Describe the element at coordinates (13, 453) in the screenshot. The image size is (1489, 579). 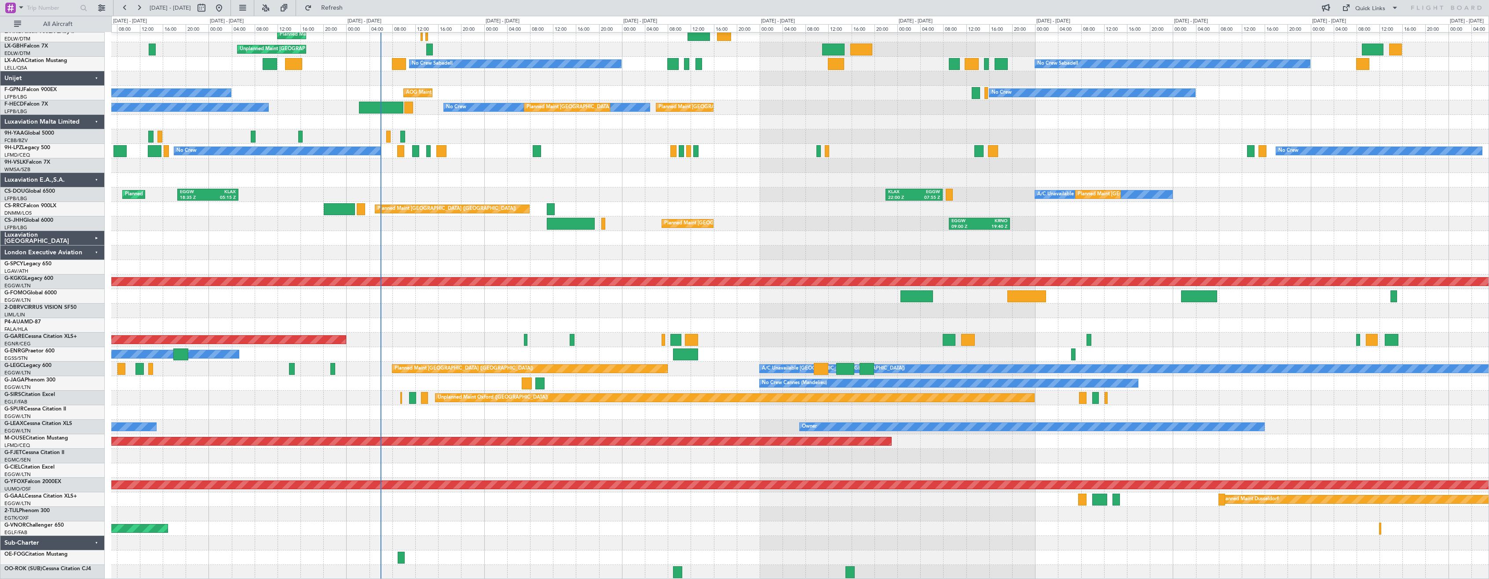
I see `span: G-FJET` at that location.